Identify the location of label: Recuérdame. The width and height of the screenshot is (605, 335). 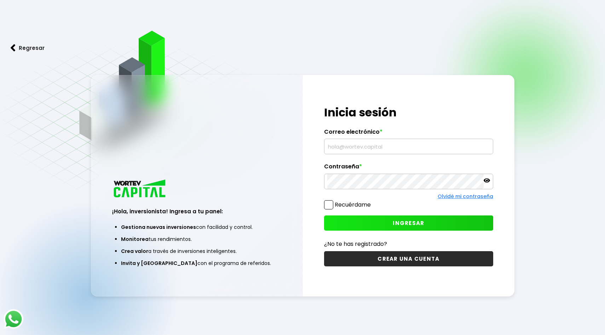
(353, 205).